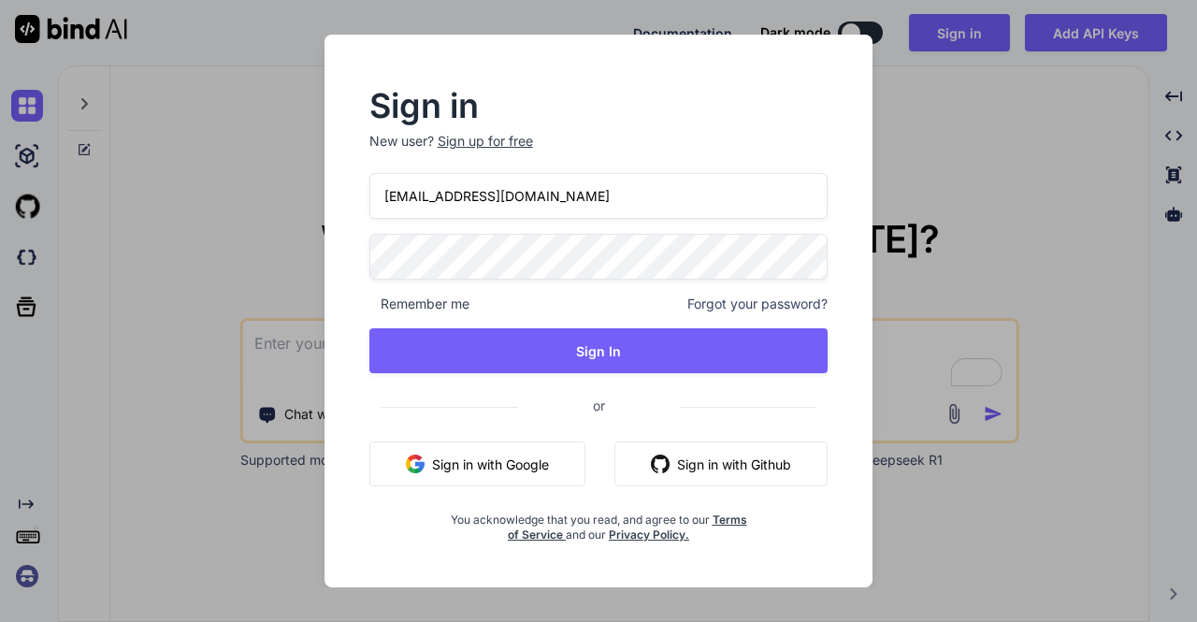 The image size is (1197, 622). I want to click on button: Sign in with Github, so click(721, 464).